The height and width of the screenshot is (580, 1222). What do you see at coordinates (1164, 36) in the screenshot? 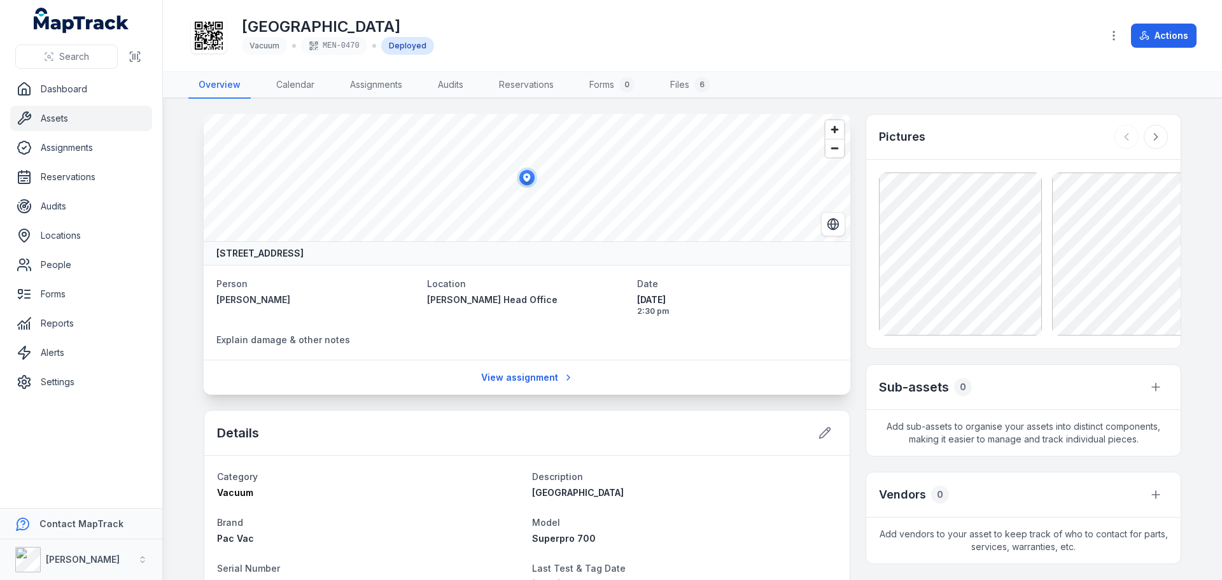
I see `button: Actions` at bounding box center [1164, 36].